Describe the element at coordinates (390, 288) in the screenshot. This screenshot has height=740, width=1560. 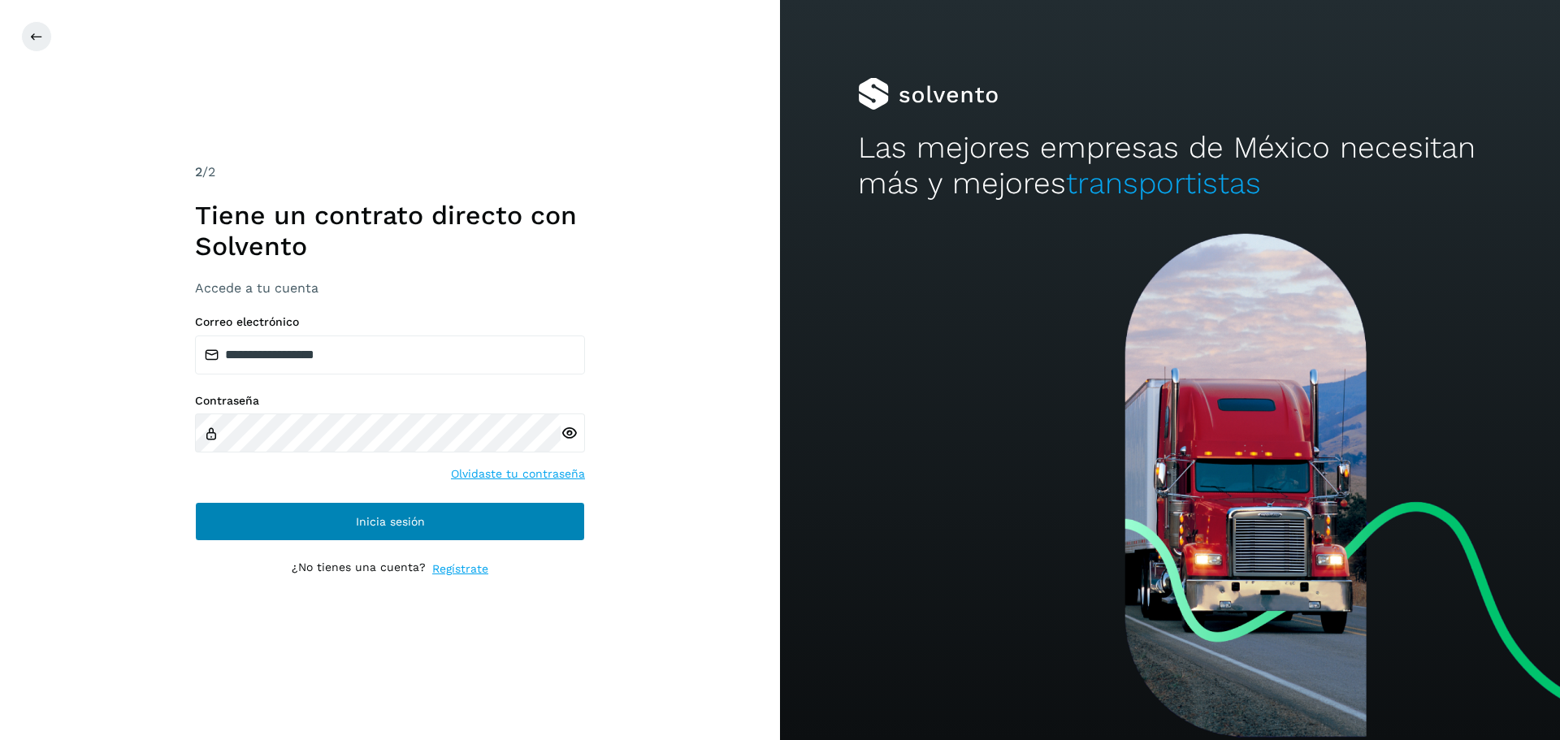
I see `h3: Accede a tu cuenta` at that location.